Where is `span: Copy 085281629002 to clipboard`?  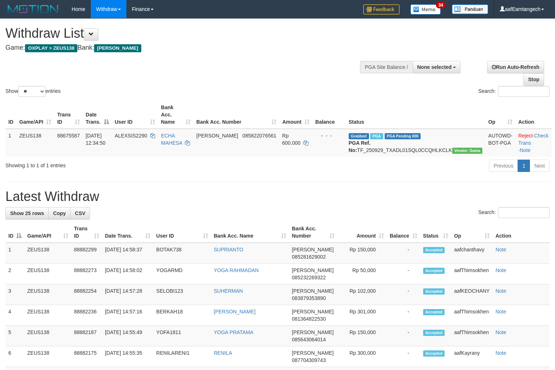
span: Copy 085281629002 to clipboard is located at coordinates (309, 257).